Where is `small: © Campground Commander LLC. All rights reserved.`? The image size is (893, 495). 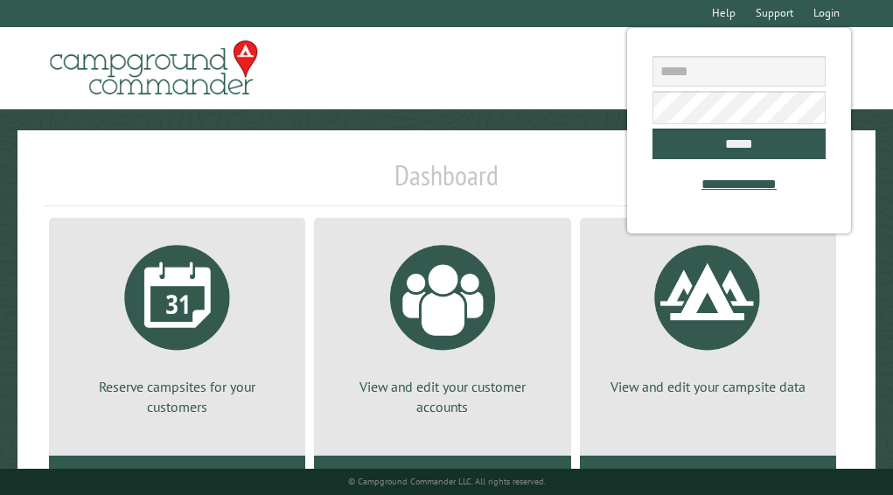 small: © Campground Commander LLC. All rights reserved. is located at coordinates (447, 481).